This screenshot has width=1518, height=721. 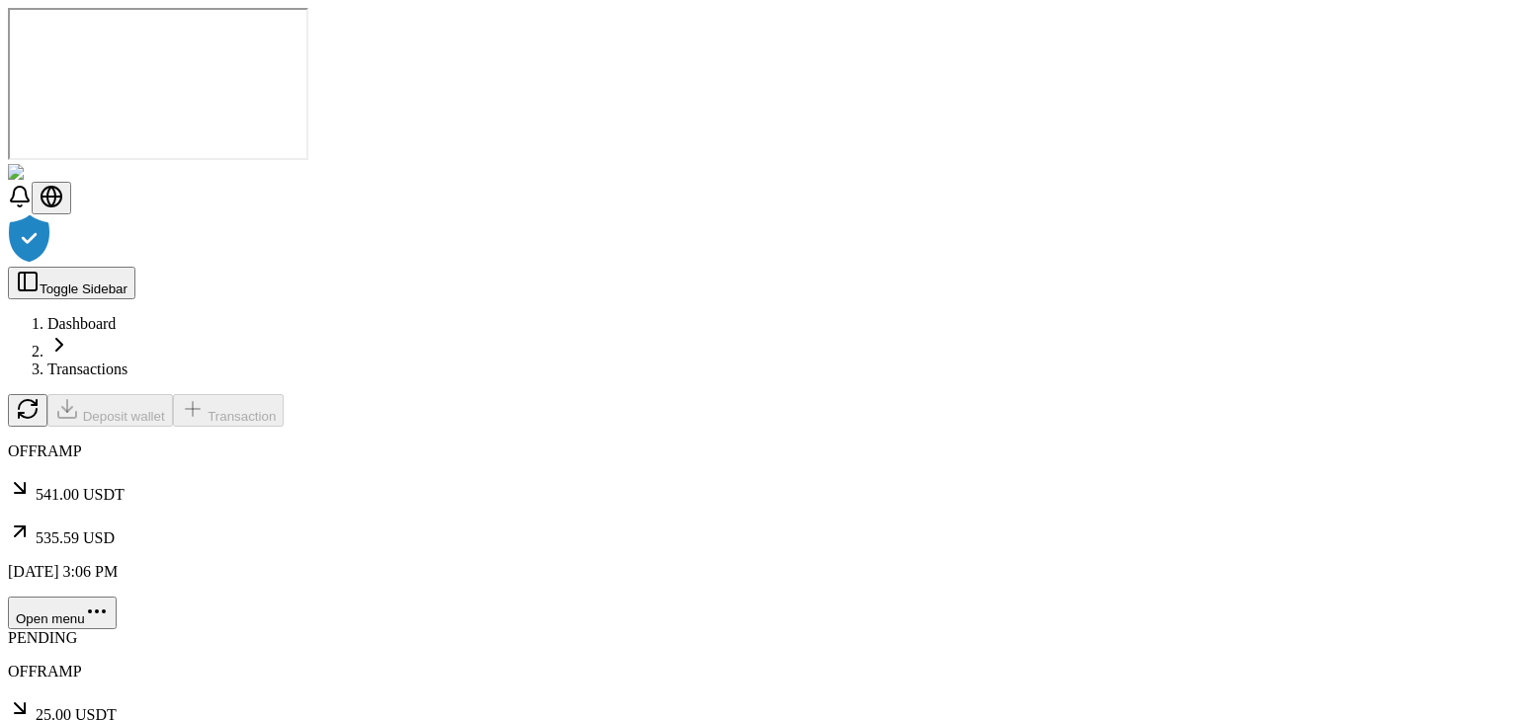 What do you see at coordinates (62, 613) in the screenshot?
I see `button: Open menu` at bounding box center [62, 613].